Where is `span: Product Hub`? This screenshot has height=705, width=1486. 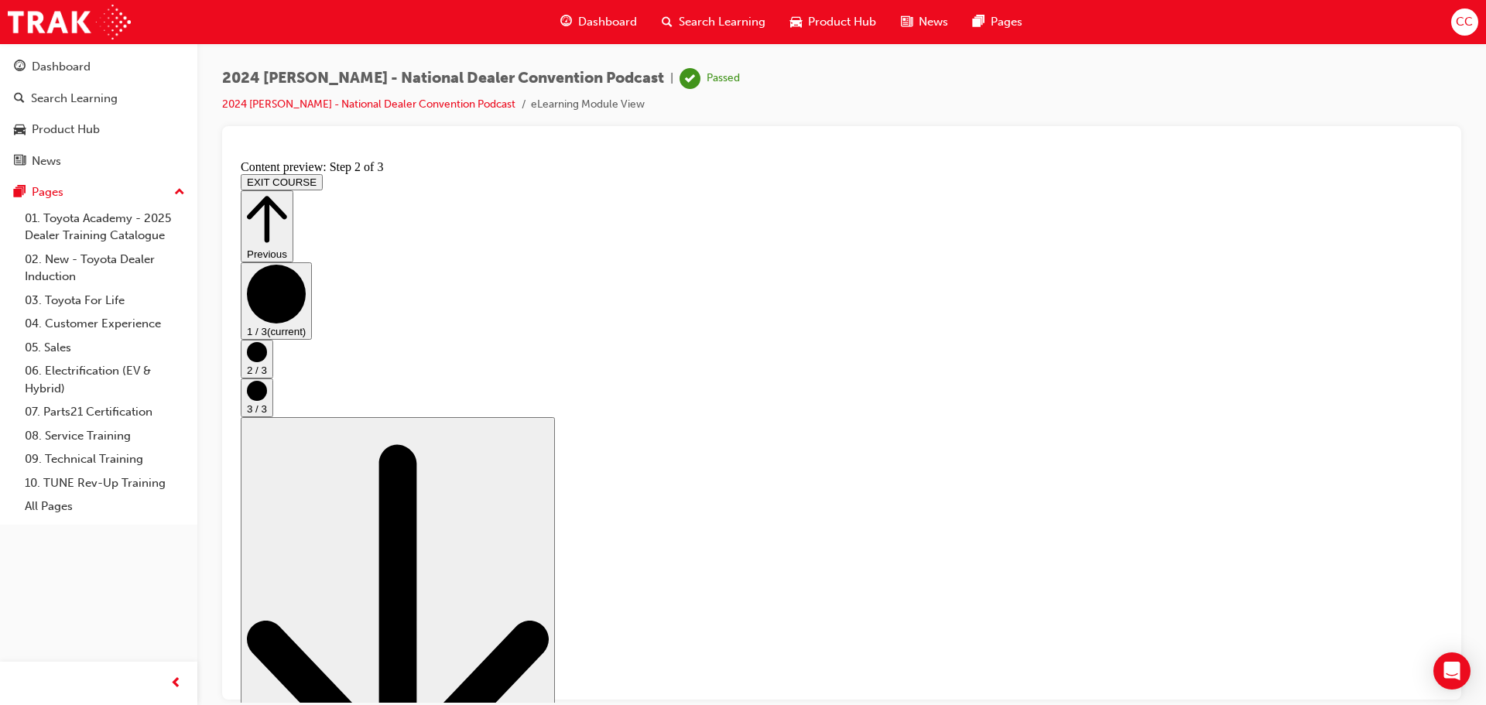 span: Product Hub is located at coordinates (842, 22).